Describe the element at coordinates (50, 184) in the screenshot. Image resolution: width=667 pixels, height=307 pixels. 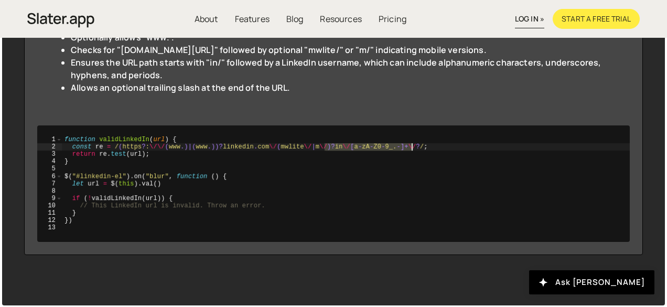
I see `div: 7` at that location.